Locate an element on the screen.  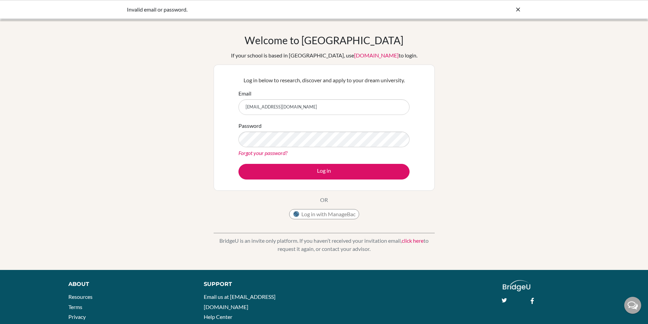
a: click here is located at coordinates (412, 240).